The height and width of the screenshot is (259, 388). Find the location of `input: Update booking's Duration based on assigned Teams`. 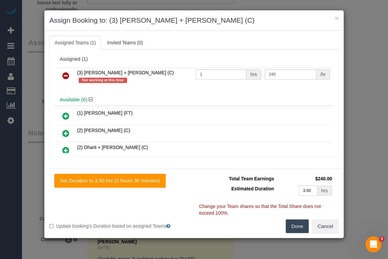

input: Update booking's Duration based on assigned Teams is located at coordinates (51, 226).